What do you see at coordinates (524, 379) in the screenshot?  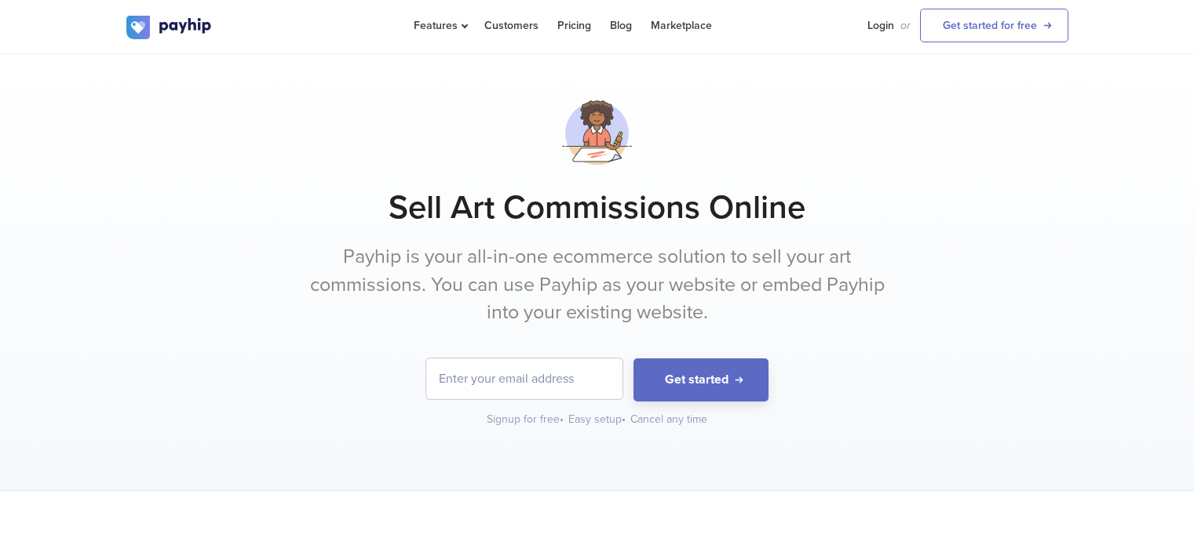 I see `input: Enter your email address` at bounding box center [524, 379].